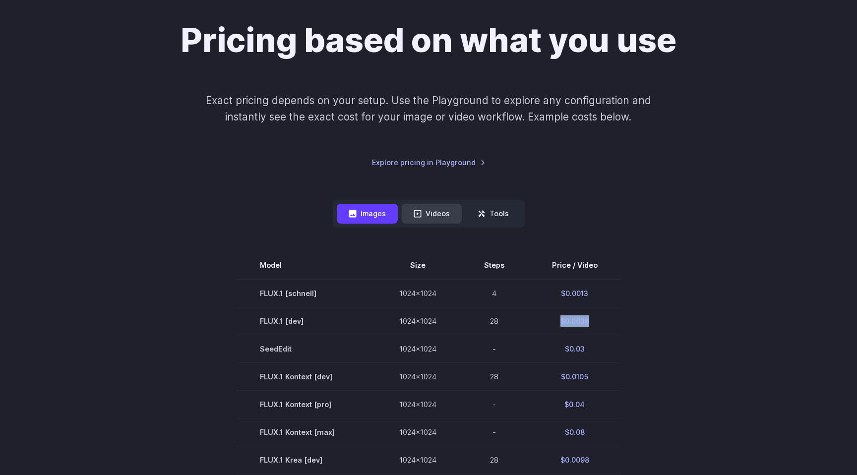 This screenshot has width=857, height=475. I want to click on td: $0.08, so click(575, 432).